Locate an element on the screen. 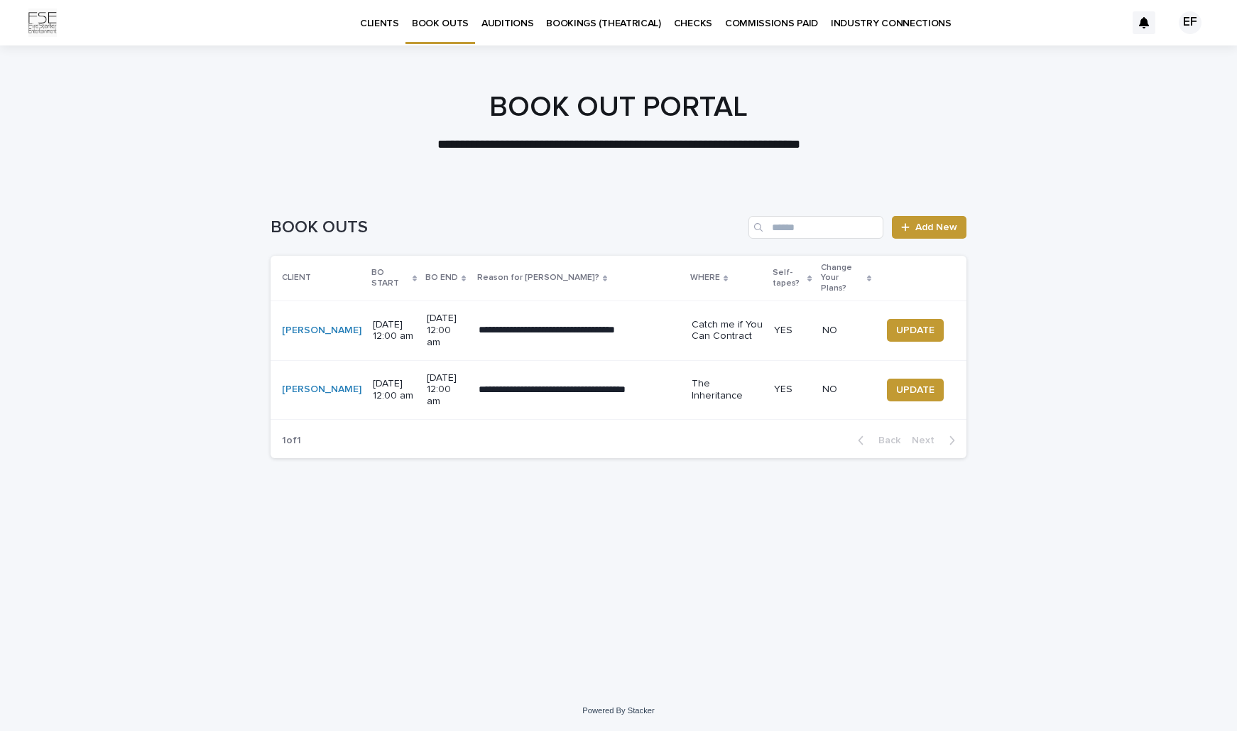 The height and width of the screenshot is (731, 1237). h1: BOOK OUT PORTAL is located at coordinates (618, 107).